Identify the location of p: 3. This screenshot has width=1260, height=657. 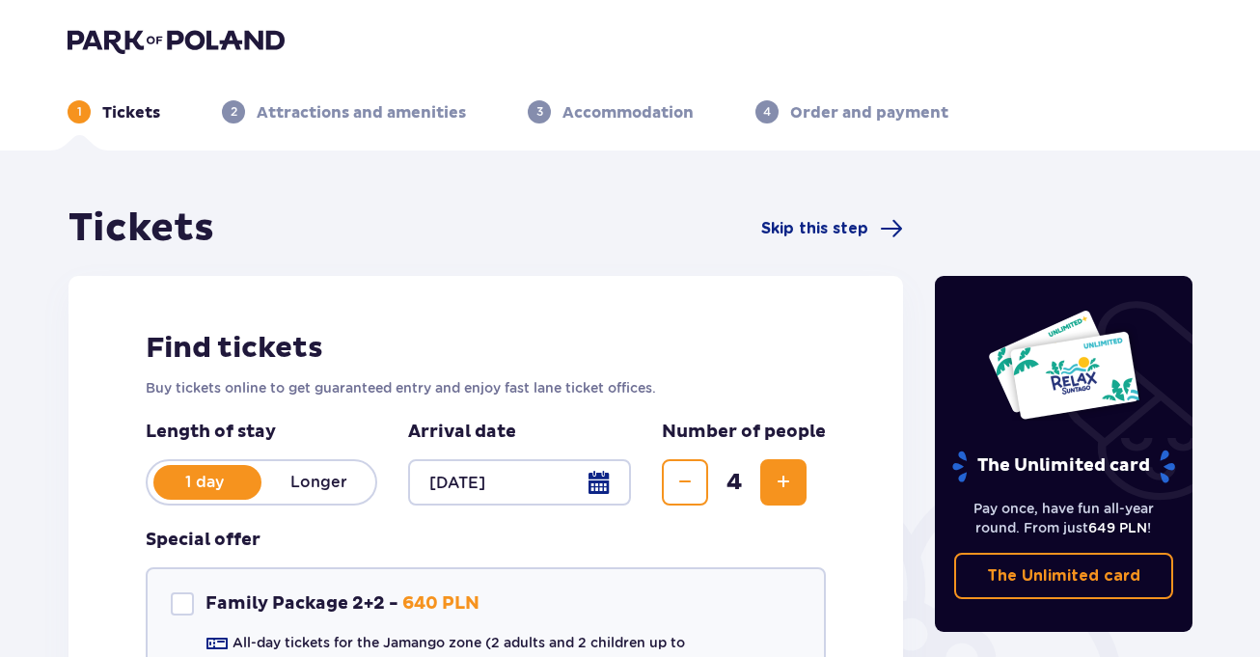
(539, 112).